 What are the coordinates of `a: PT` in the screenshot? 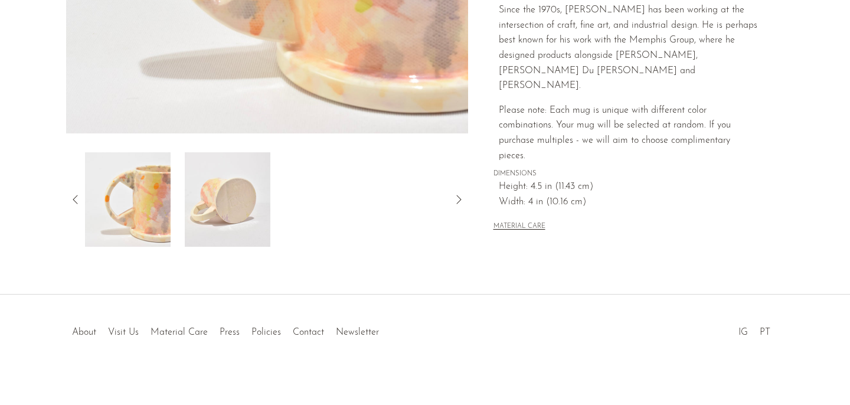 It's located at (765, 332).